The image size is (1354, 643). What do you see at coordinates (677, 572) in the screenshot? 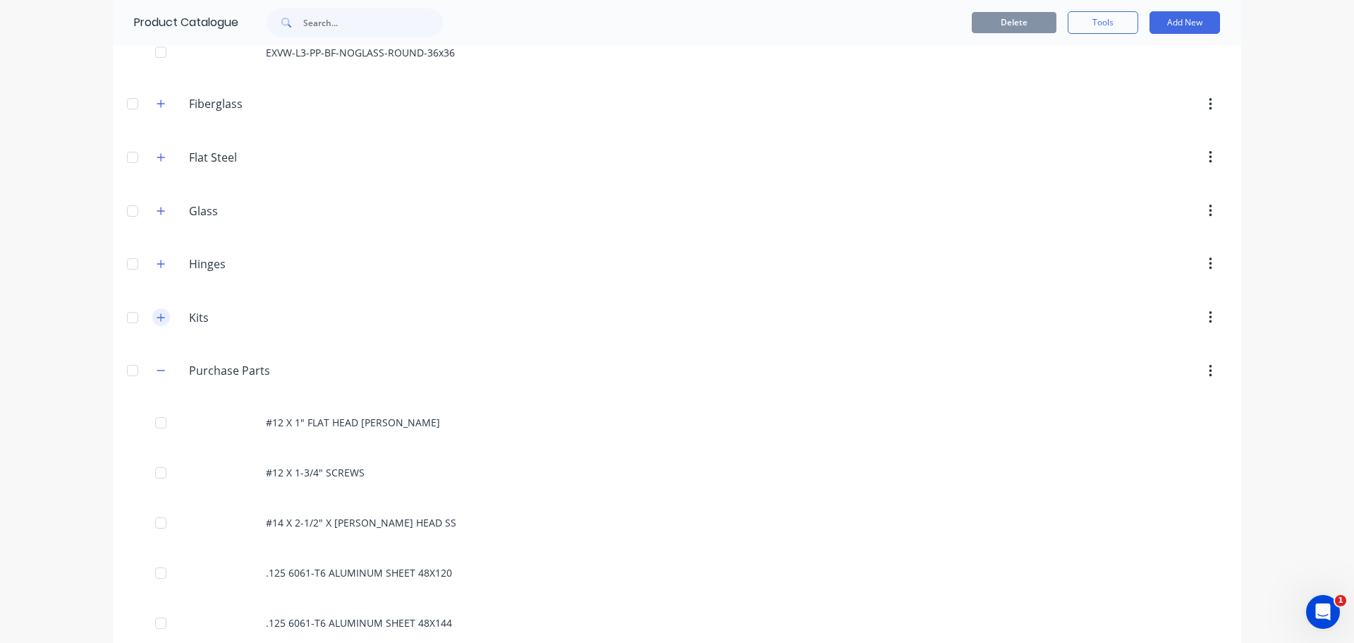
I see `div: .125 6061-T6 ALUMINUM SHEET 48X120` at bounding box center [677, 572].